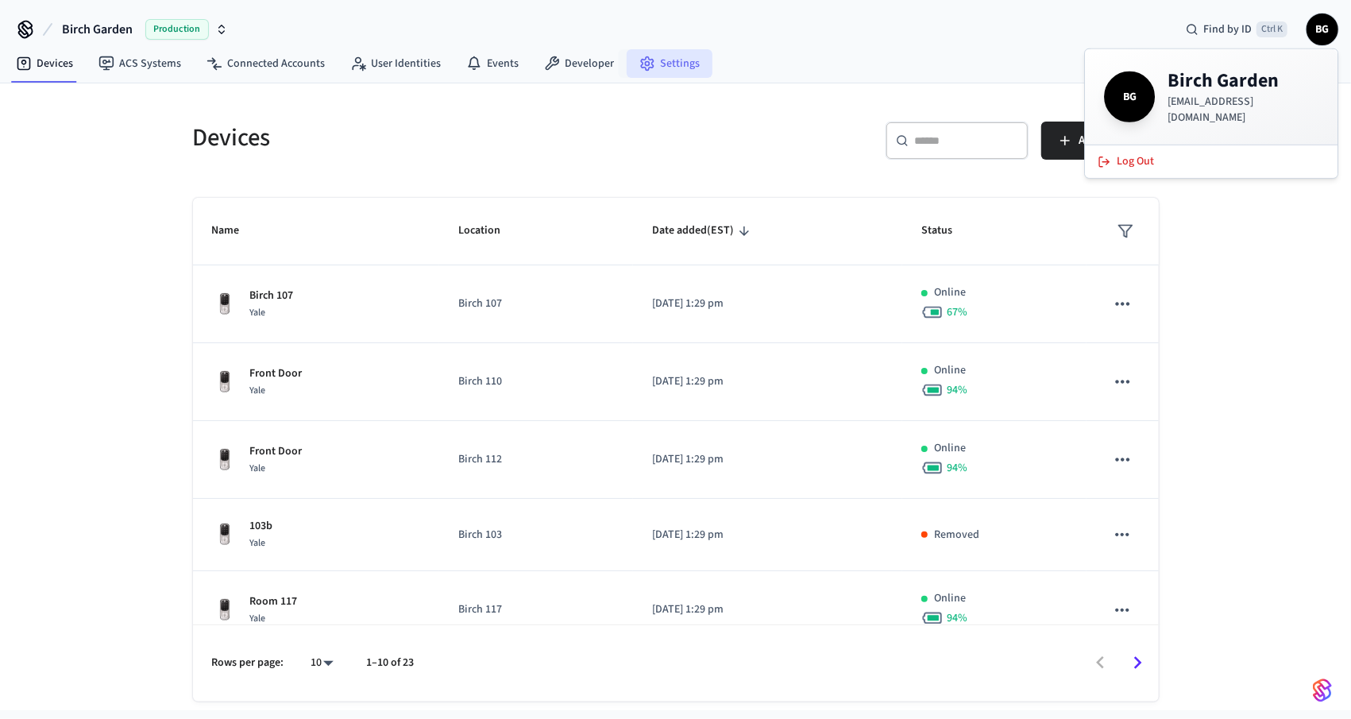 The height and width of the screenshot is (719, 1351). What do you see at coordinates (248, 663) in the screenshot?
I see `p: Rows per page:` at bounding box center [248, 663].